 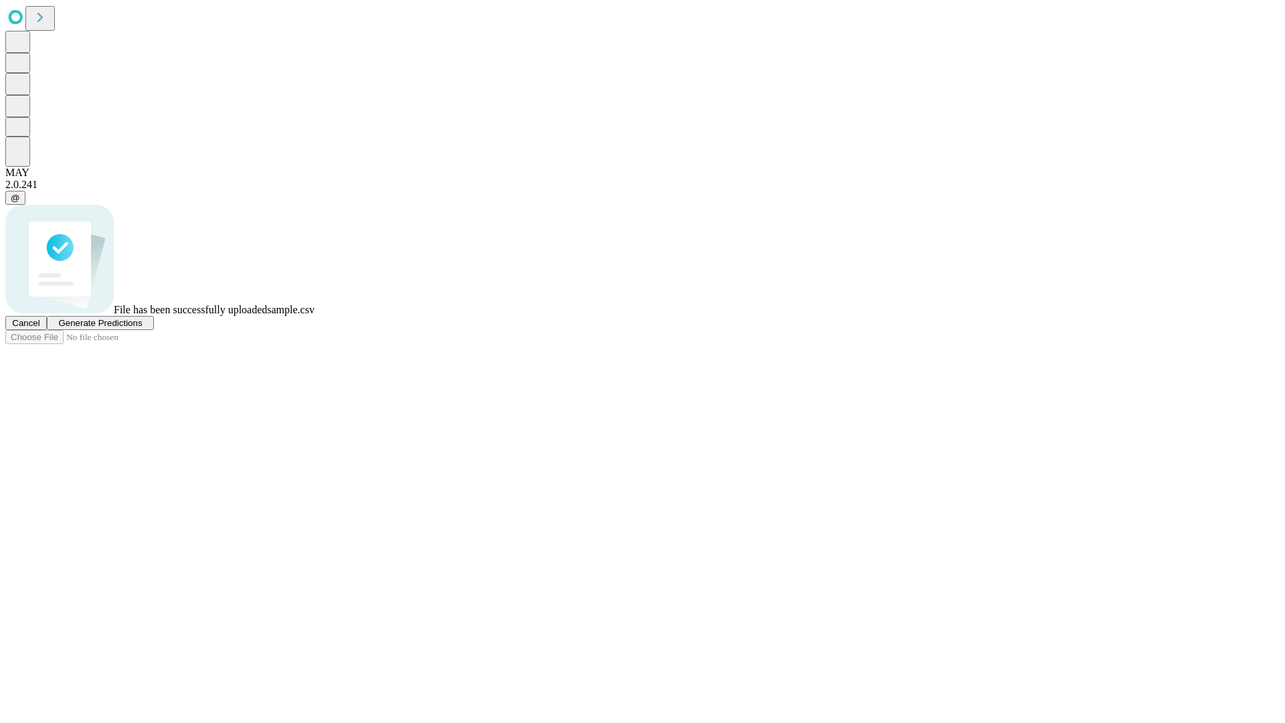 What do you see at coordinates (26, 323) in the screenshot?
I see `button: Cancel` at bounding box center [26, 323].